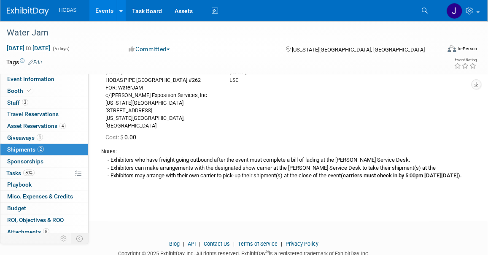 The height and width of the screenshot is (255, 488). I want to click on div: Event Rating, so click(466, 60).